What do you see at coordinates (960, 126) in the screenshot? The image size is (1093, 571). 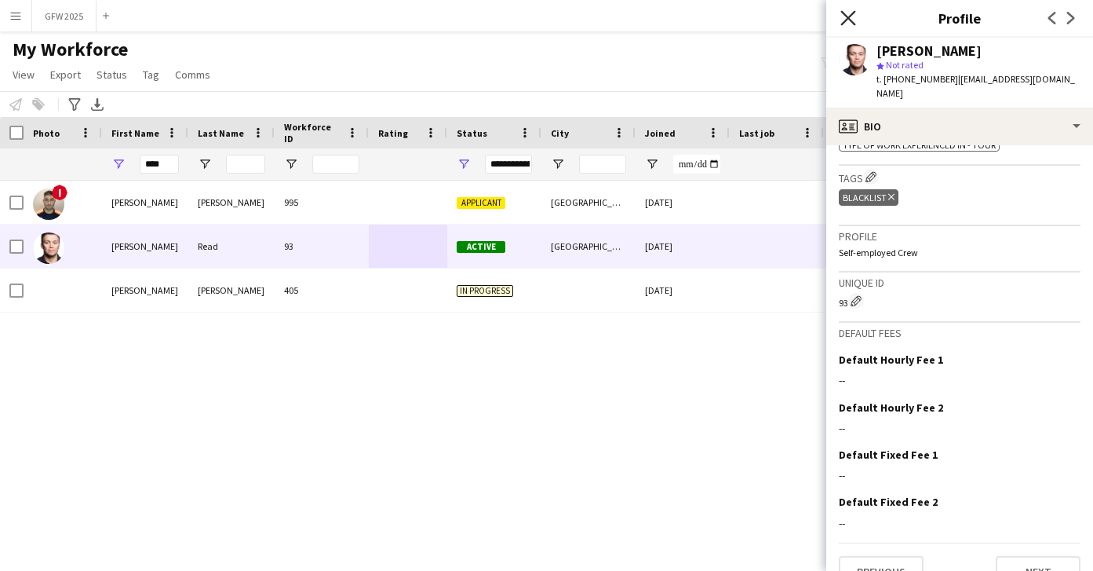 I see `div: Bio` at bounding box center [960, 126].